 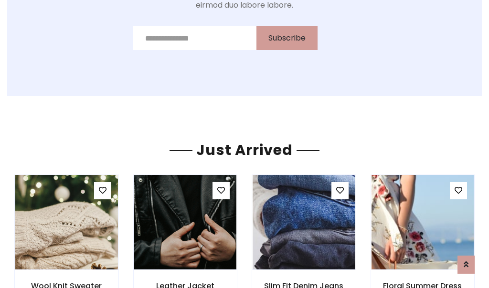 I want to click on button: Subscribe, so click(x=287, y=38).